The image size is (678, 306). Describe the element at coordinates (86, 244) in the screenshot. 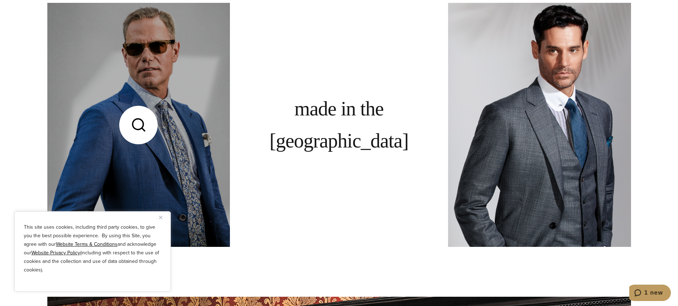

I see `a: Website Terms & Conditions` at that location.